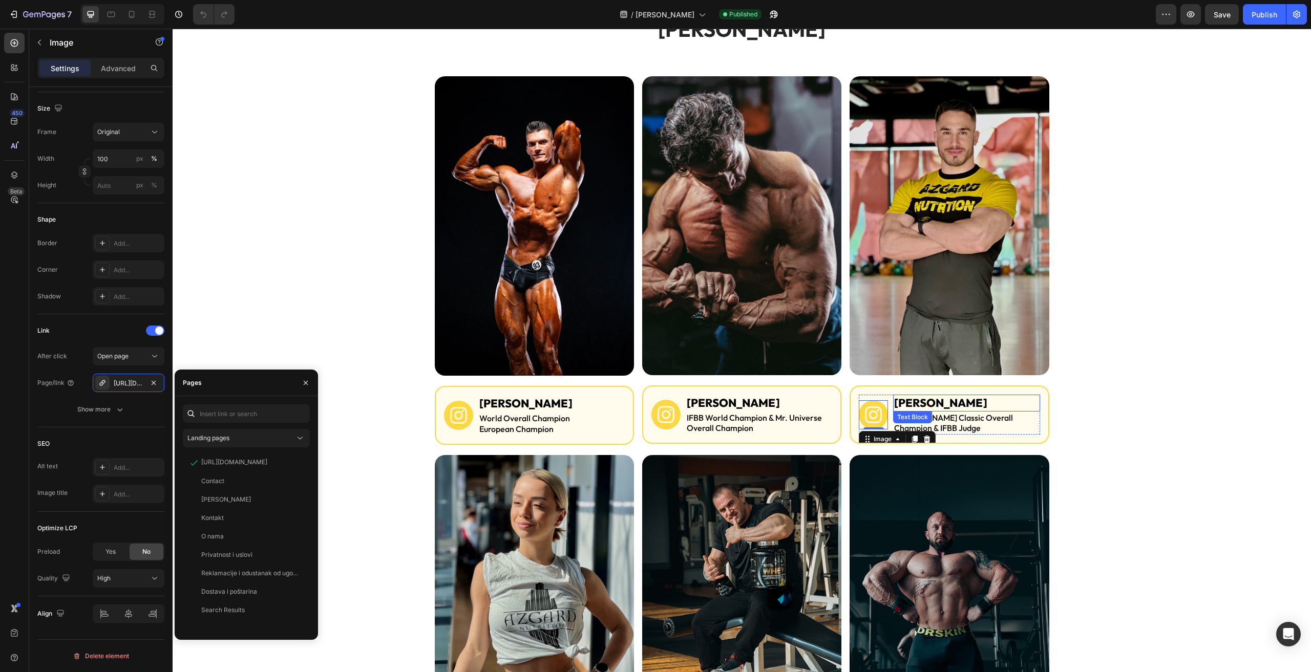 This screenshot has height=672, width=1311. What do you see at coordinates (192, 383) in the screenshot?
I see `div: Pages` at bounding box center [192, 383].